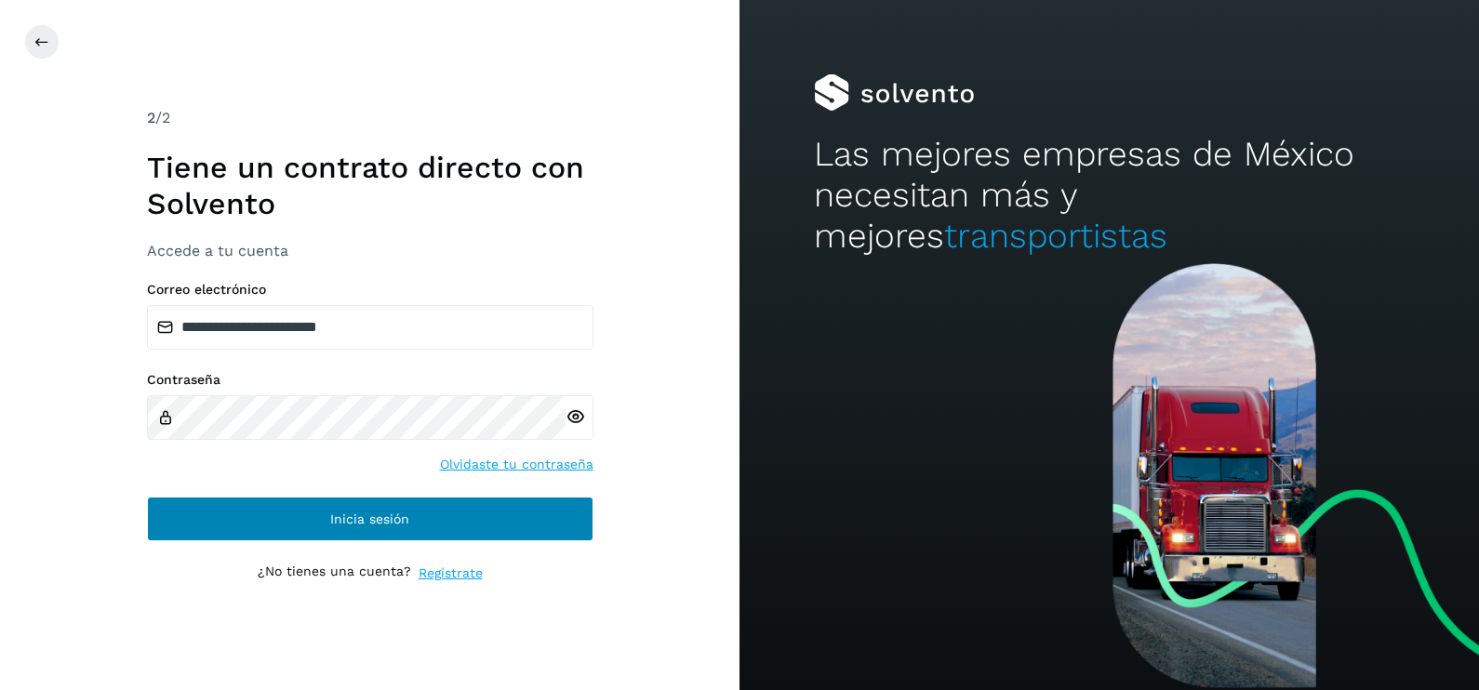  I want to click on span: Inicia sesión, so click(369, 519).